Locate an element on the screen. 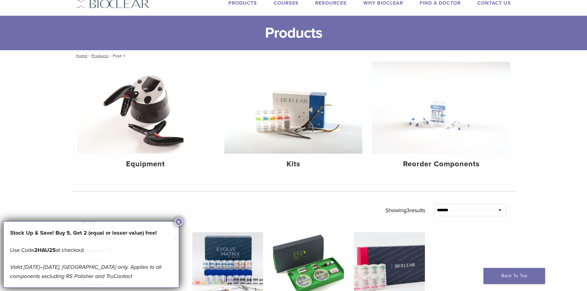 This screenshot has height=291, width=587. a: Back To Top is located at coordinates (515, 276).